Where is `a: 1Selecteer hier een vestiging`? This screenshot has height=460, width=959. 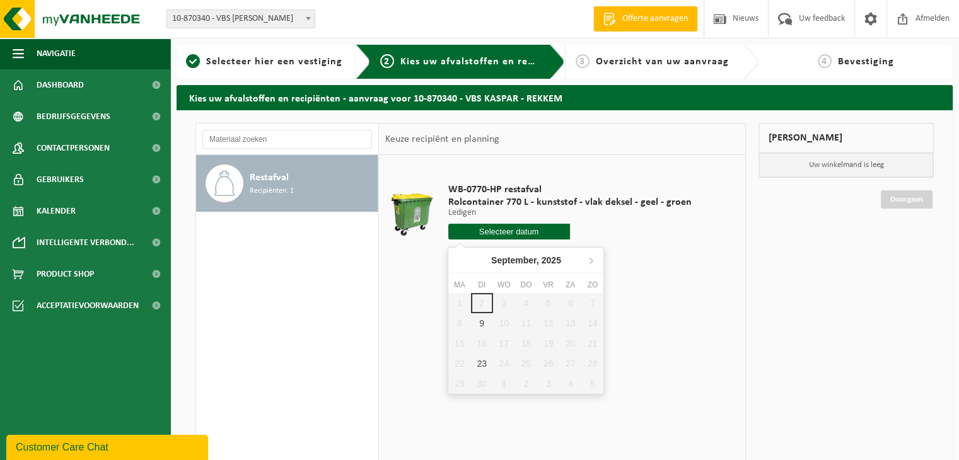
a: 1Selecteer hier een vestiging is located at coordinates (264, 62).